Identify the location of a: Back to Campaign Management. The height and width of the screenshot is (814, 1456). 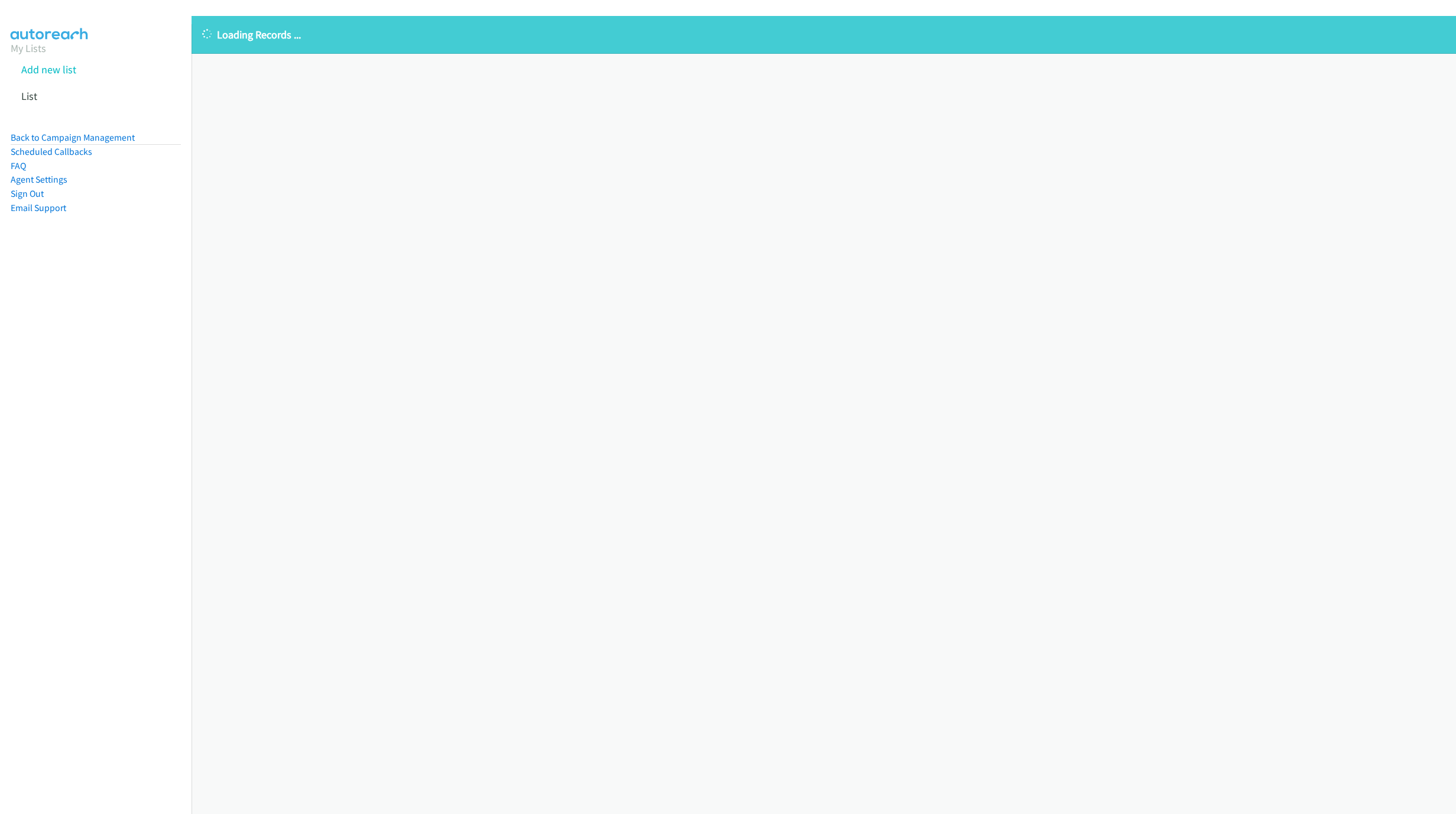
(72, 137).